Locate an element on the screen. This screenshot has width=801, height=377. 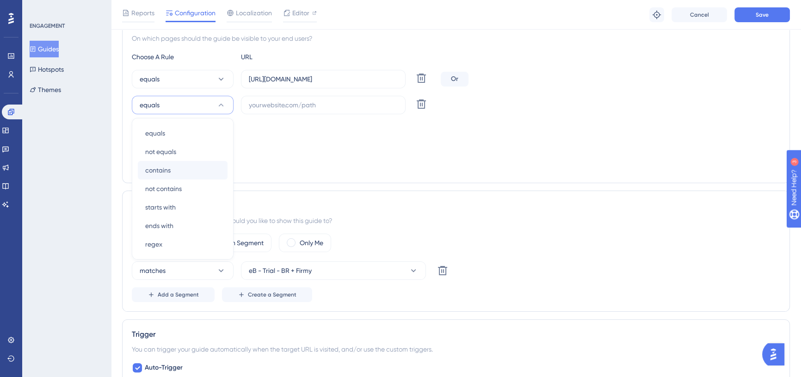
div: ENGAGEMENT is located at coordinates (47, 26).